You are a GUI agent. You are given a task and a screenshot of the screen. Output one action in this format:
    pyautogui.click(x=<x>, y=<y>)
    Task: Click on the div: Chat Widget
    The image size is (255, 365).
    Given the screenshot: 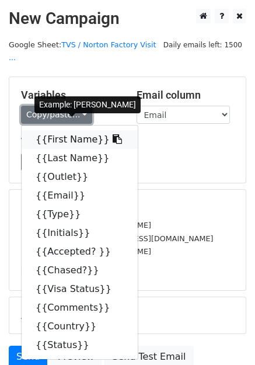 What is the action you would take?
    pyautogui.click(x=226, y=337)
    